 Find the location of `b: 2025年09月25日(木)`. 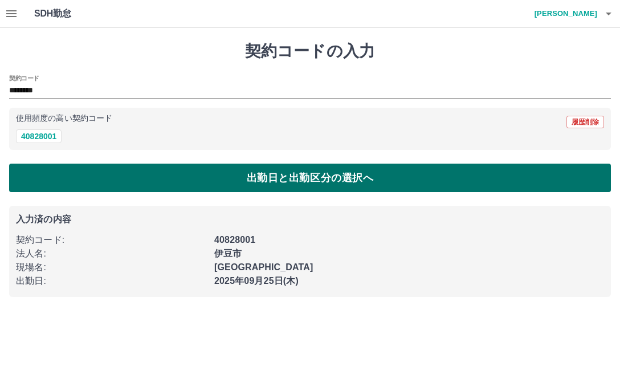

b: 2025年09月25日(木) is located at coordinates (256, 280).